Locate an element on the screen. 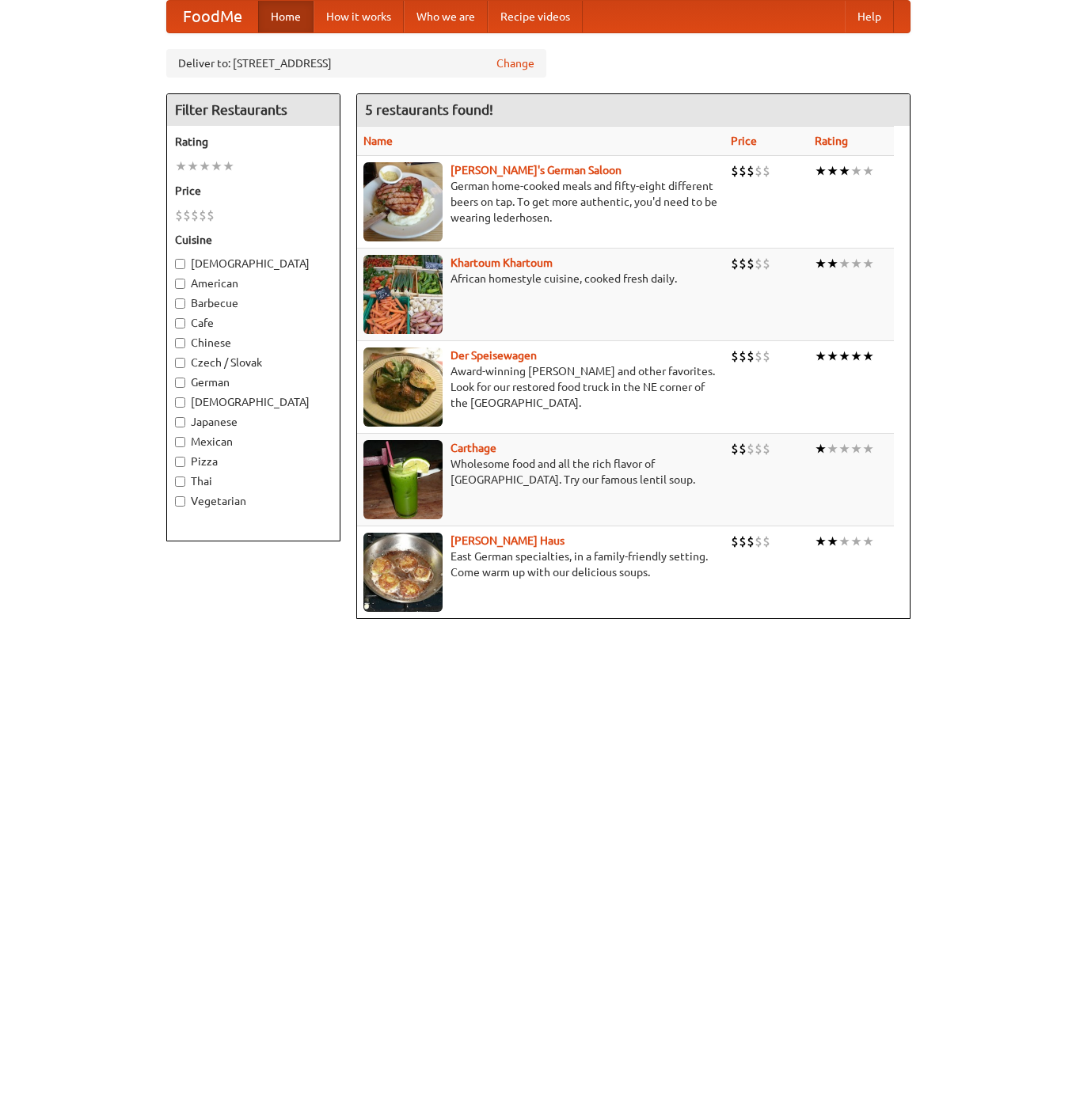 This screenshot has height=1120, width=1076. a: Der Speisewagen is located at coordinates (493, 355).